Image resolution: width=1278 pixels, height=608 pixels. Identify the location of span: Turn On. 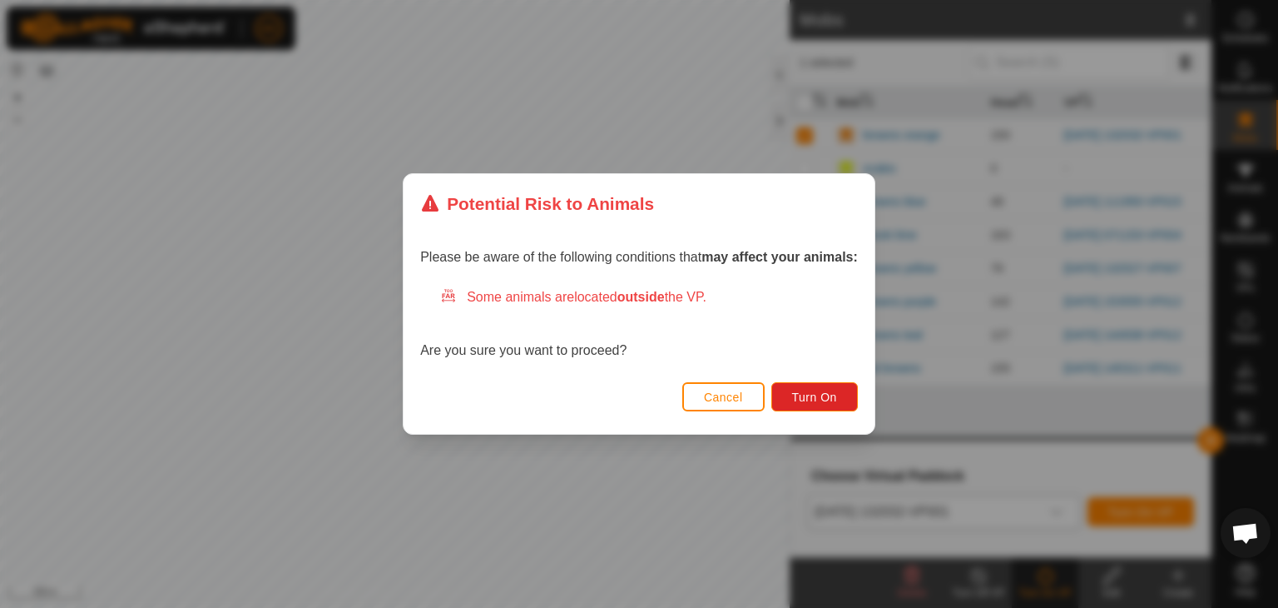
(815, 397).